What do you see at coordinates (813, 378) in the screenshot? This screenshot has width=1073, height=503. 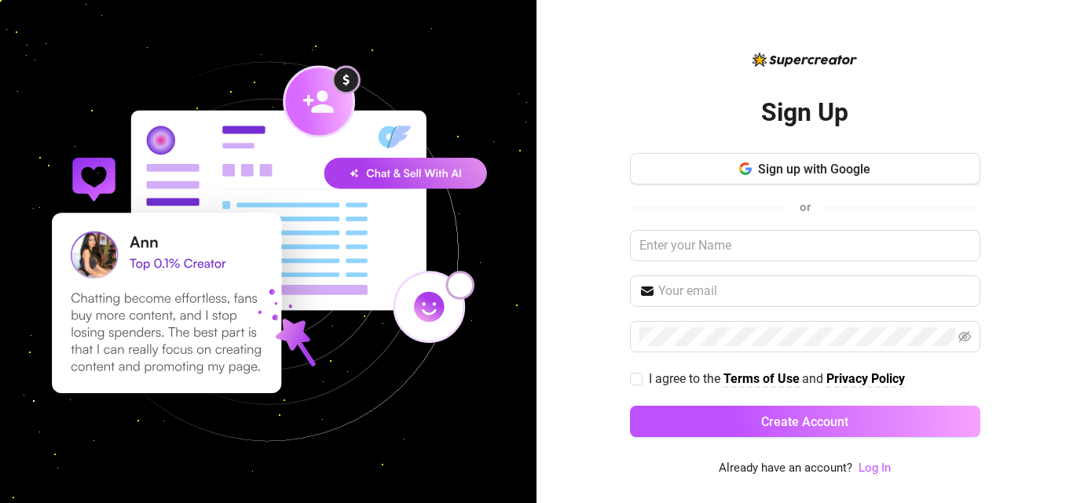 I see `span: and` at bounding box center [813, 378].